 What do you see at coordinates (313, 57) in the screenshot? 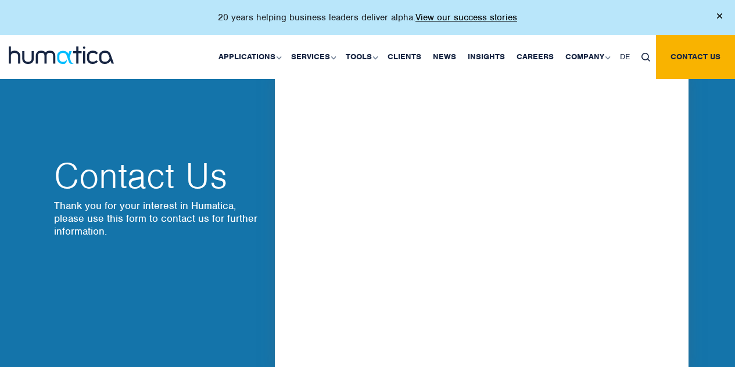
I see `a: Services` at bounding box center [313, 57].